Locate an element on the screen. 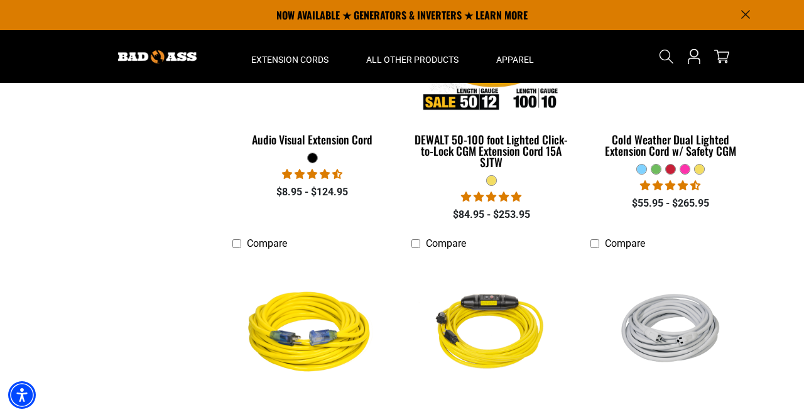  span: 4.84 stars is located at coordinates (491, 197).